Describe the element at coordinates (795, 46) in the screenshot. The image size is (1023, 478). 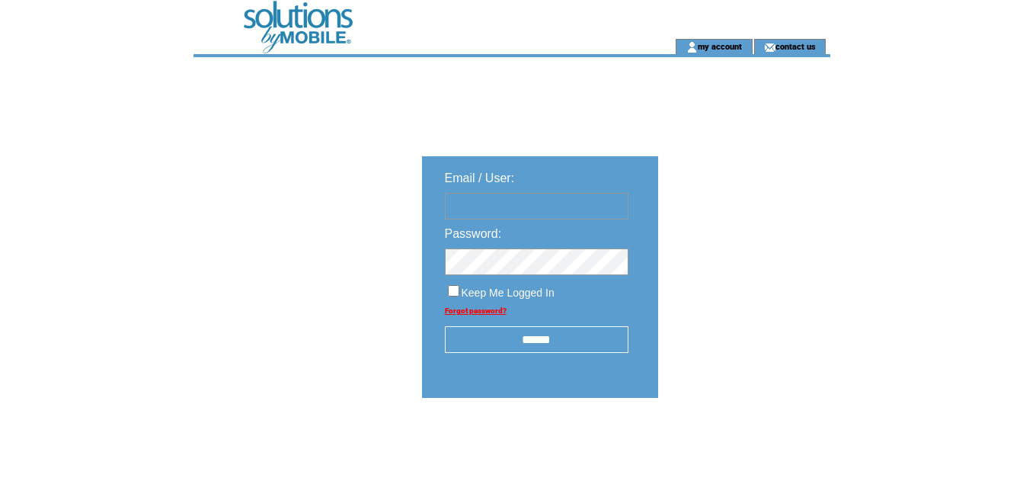
I see `a: contact us` at that location.